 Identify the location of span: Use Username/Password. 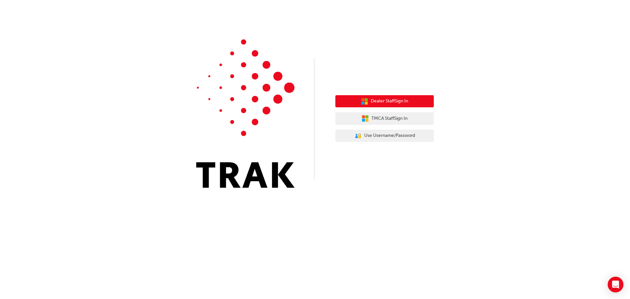
(390, 136).